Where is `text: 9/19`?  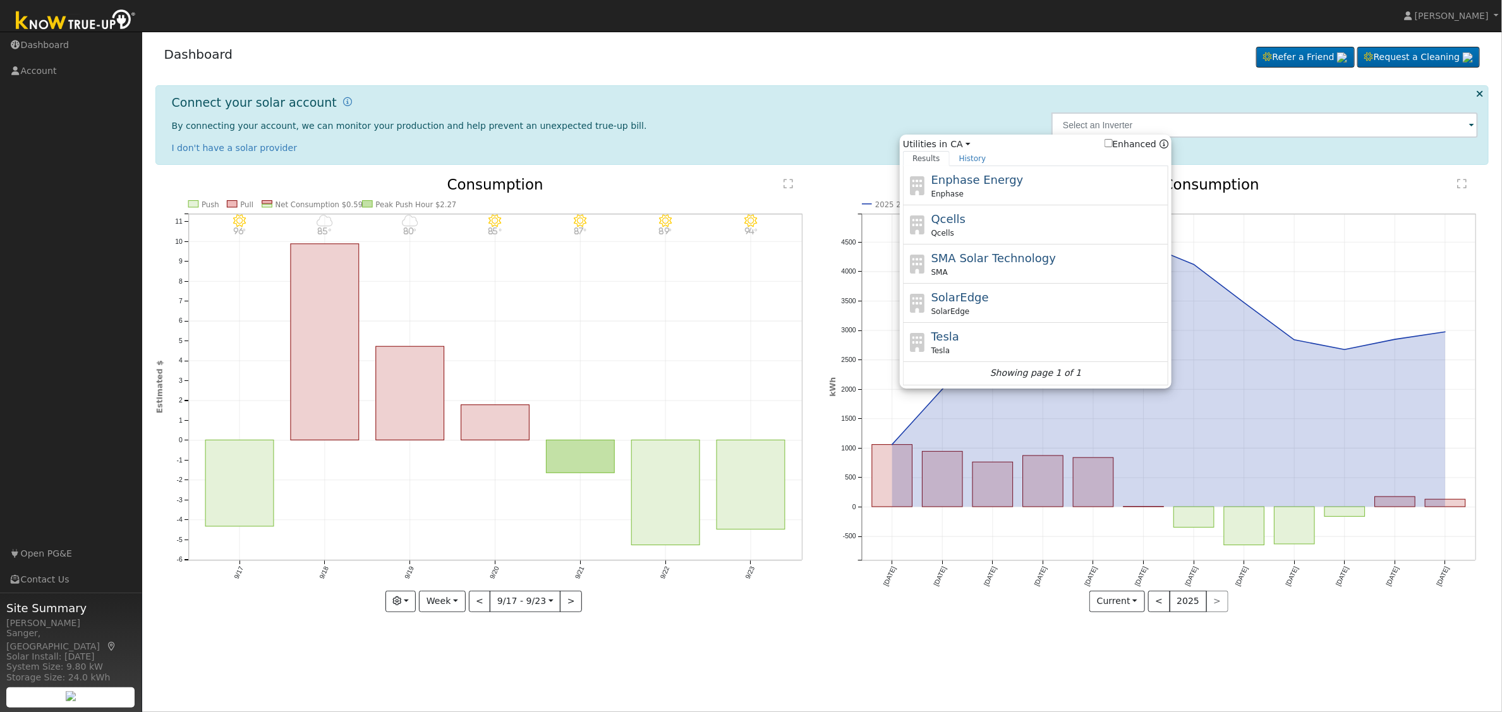 text: 9/19 is located at coordinates (409, 573).